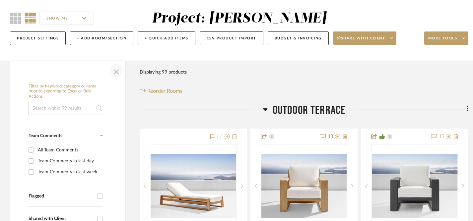 This screenshot has height=221, width=473. Describe the element at coordinates (298, 38) in the screenshot. I see `button: Budget & Invoicing` at that location.